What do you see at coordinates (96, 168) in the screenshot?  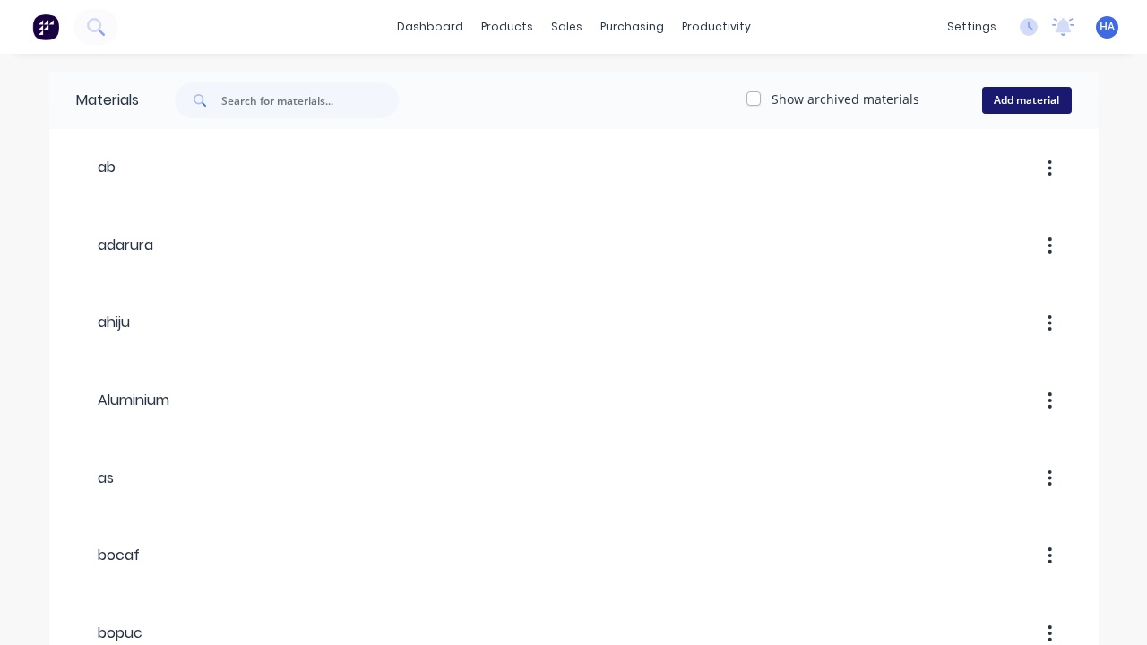 I see `div: ab` at bounding box center [96, 168].